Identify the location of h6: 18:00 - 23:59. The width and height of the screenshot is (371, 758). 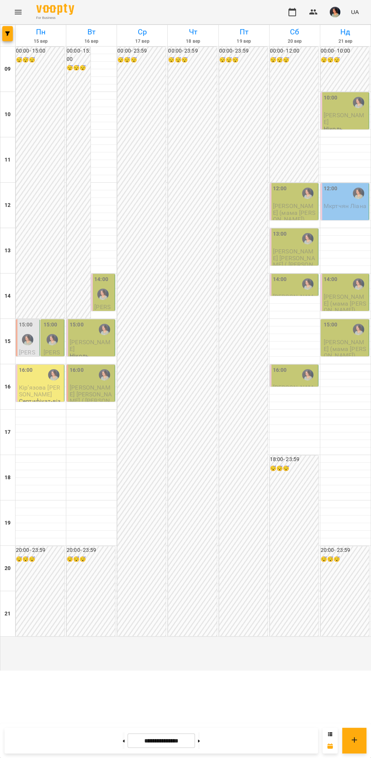
(294, 460).